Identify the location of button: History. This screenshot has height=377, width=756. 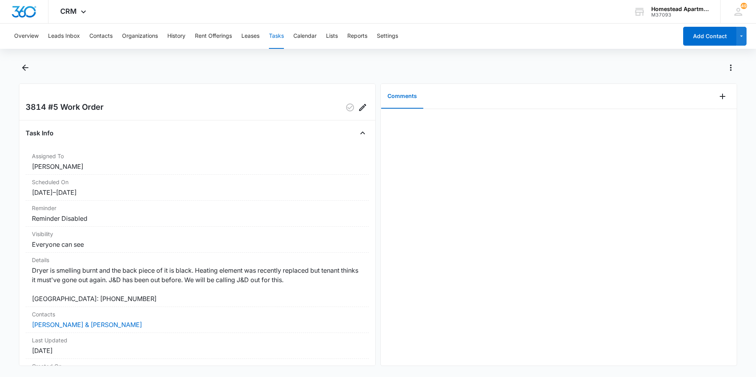
(176, 36).